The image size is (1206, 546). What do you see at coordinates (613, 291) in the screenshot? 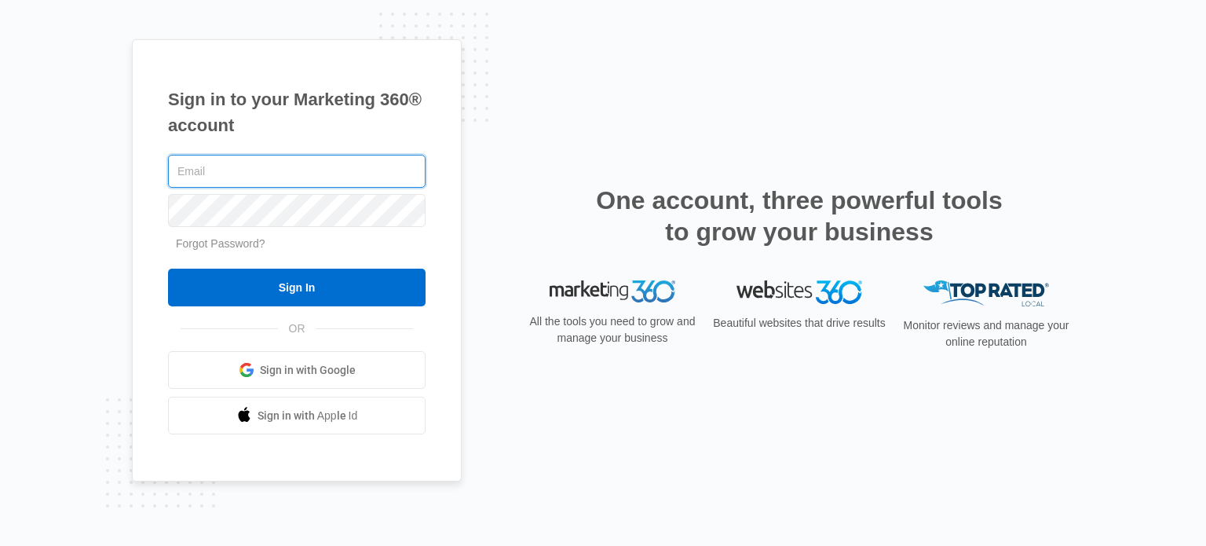
I see `img: Marketing 360` at bounding box center [613, 291].